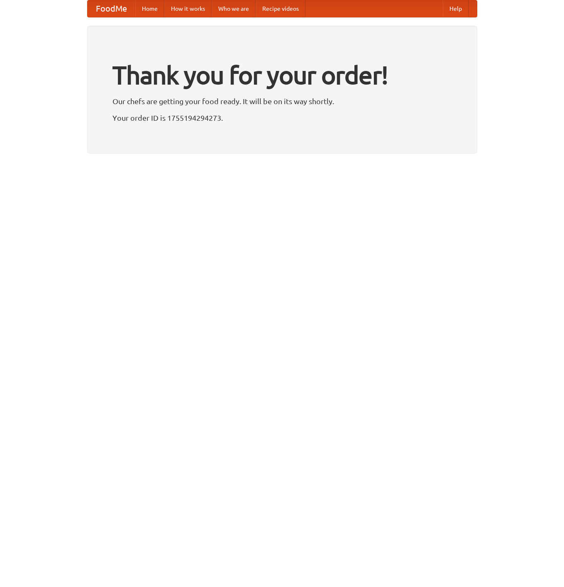 This screenshot has height=587, width=564. I want to click on a: Recipe videos, so click(280, 9).